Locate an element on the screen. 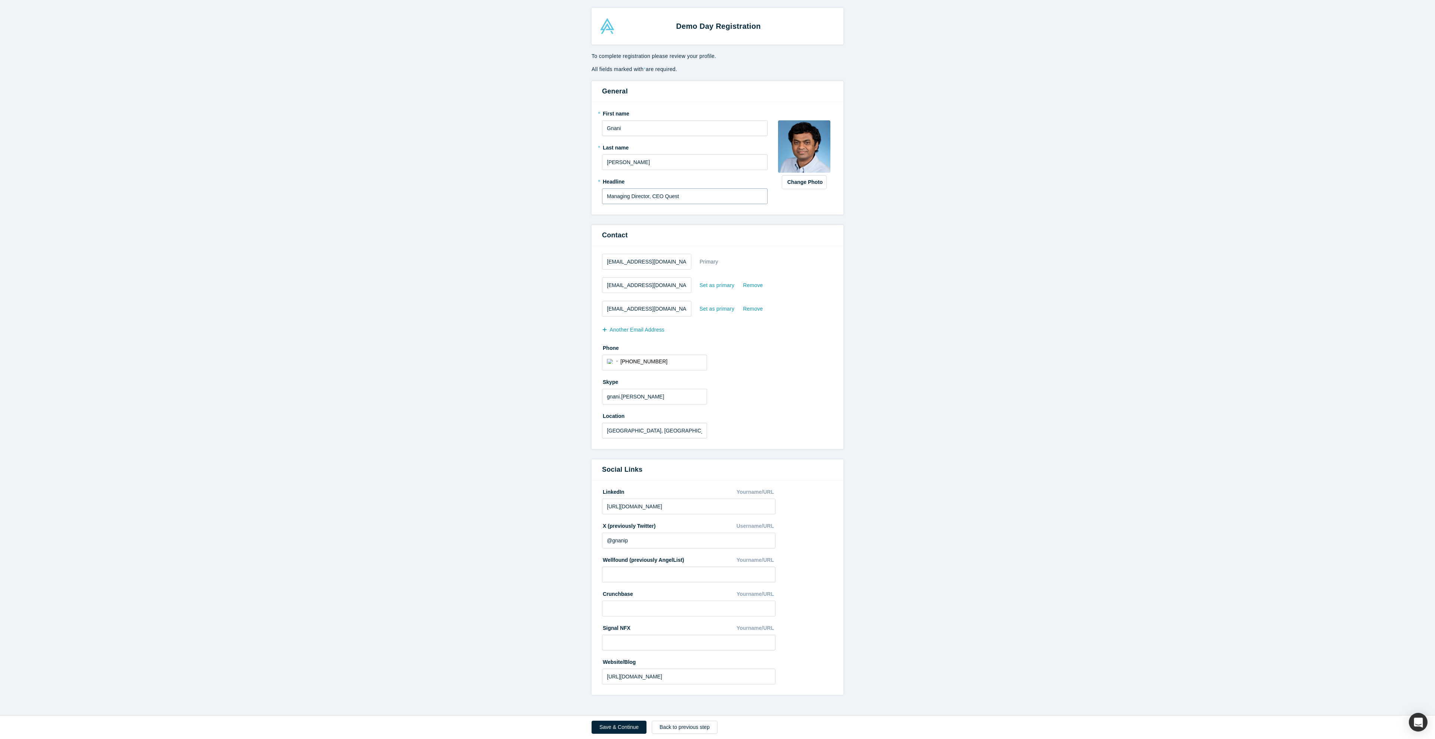  label: X (previously Twitter) is located at coordinates (629, 525).